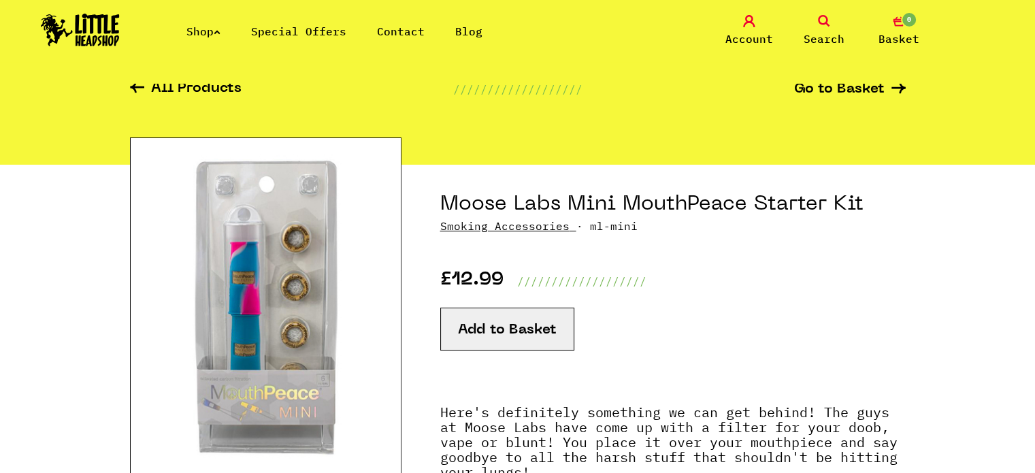  Describe the element at coordinates (899, 39) in the screenshot. I see `span: Basket` at that location.